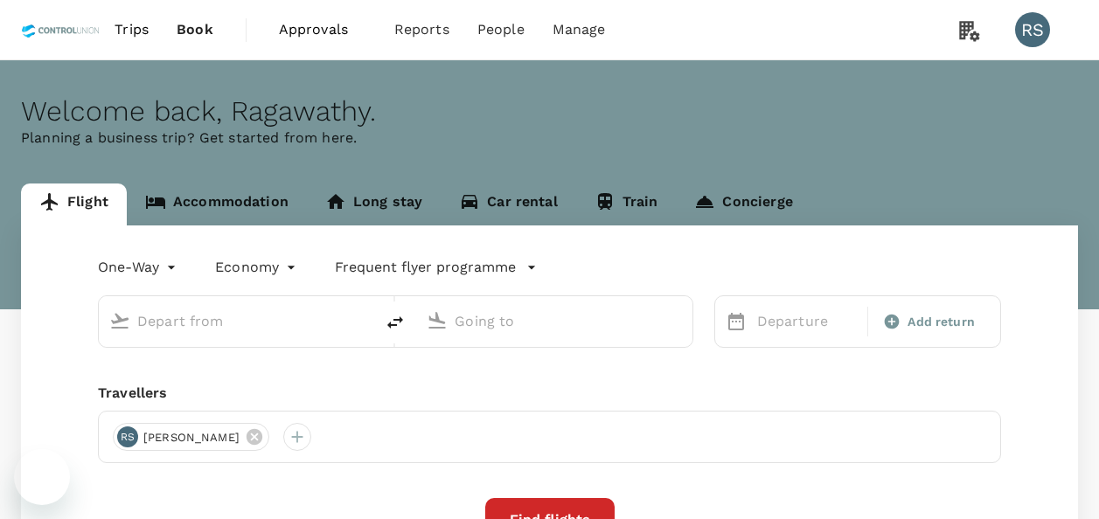 This screenshot has width=1099, height=519. What do you see at coordinates (579, 30) in the screenshot?
I see `span: Manage` at bounding box center [579, 30].